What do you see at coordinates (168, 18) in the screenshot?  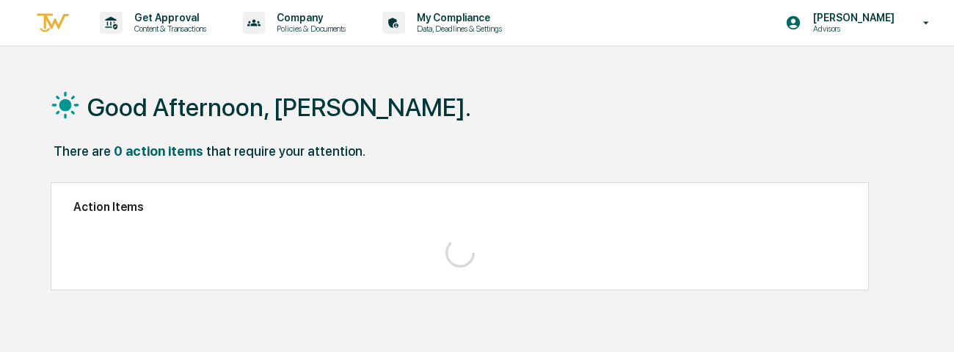 I see `p: Get Approval` at bounding box center [168, 18].